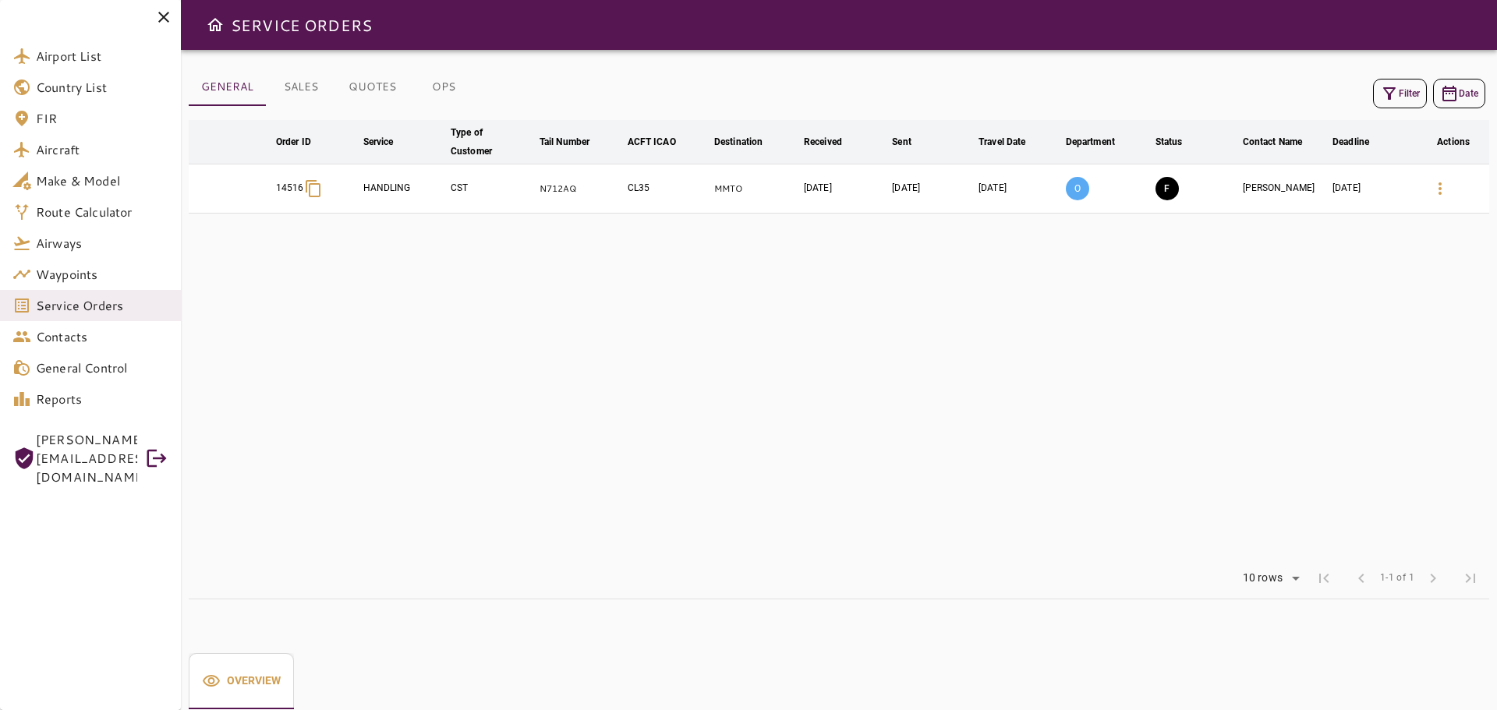 This screenshot has height=710, width=1497. What do you see at coordinates (293, 142) in the screenshot?
I see `div: Order ID` at bounding box center [293, 142].